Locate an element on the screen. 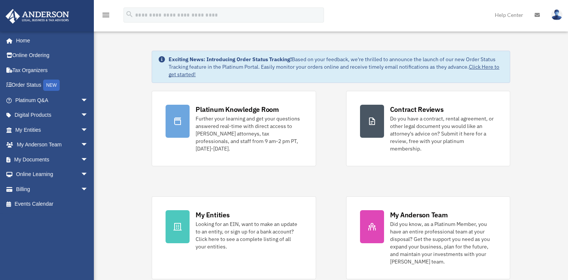 The image size is (568, 280). a: My Anderson Teamarrow_drop_down is located at coordinates (52, 145).